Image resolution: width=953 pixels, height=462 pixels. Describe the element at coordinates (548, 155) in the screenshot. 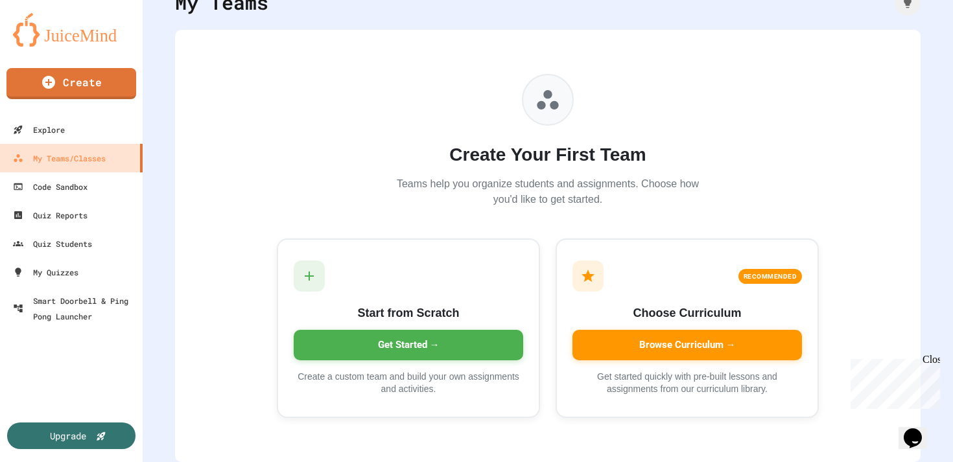

I see `h2: Create Your First Team` at that location.